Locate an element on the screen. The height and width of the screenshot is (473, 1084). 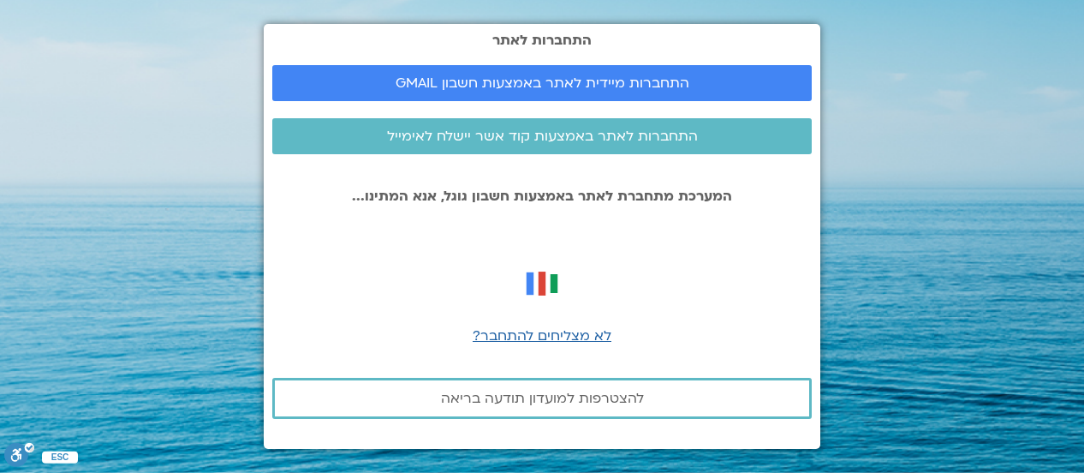
span: לא מצליחים להתחבר? is located at coordinates (542, 336).